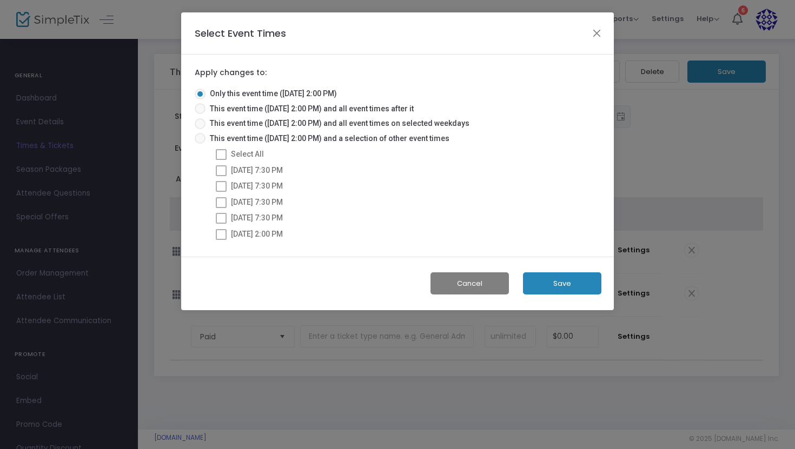 Image resolution: width=795 pixels, height=449 pixels. I want to click on label: Apply changes to:, so click(230, 73).